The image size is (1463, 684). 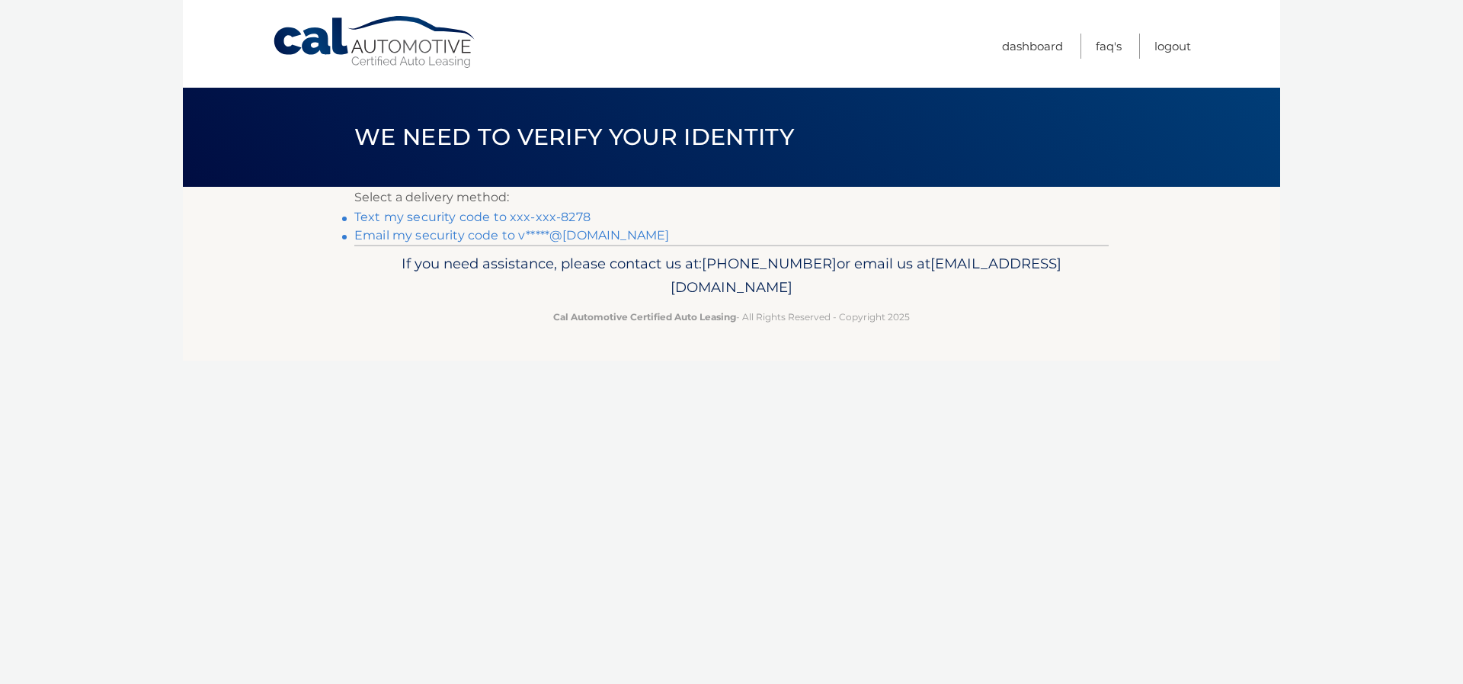 I want to click on a: Dashboard, so click(x=1033, y=46).